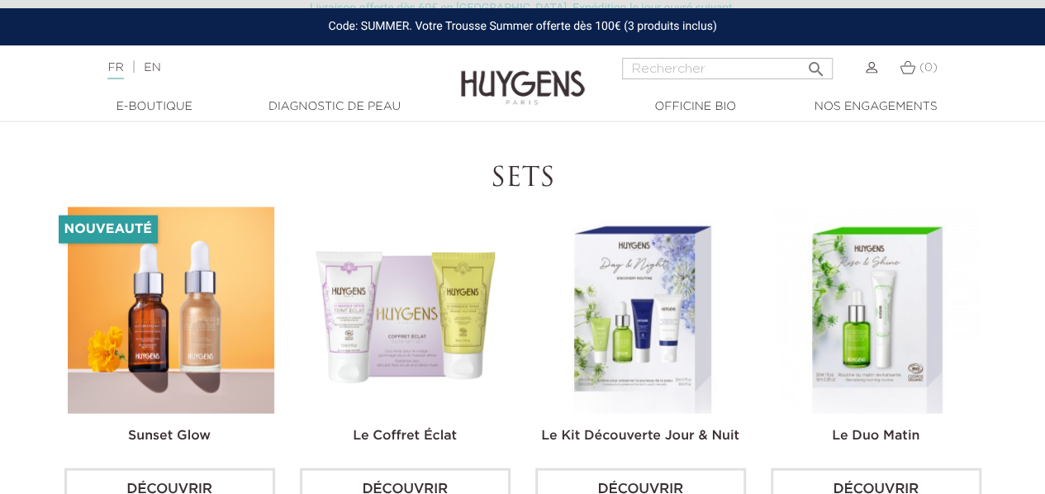 This screenshot has width=1045, height=494. Describe the element at coordinates (152, 68) in the screenshot. I see `a: EN` at that location.